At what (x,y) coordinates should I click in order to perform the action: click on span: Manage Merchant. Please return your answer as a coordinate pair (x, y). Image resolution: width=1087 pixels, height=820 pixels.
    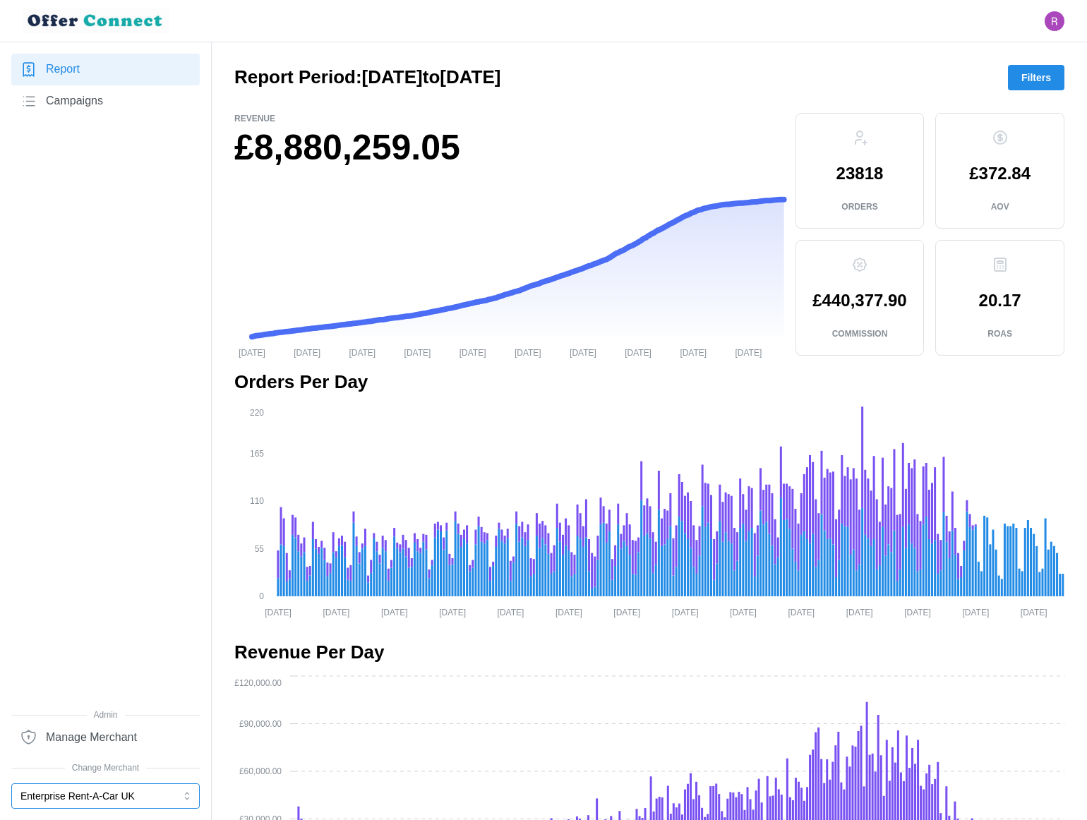
    Looking at the image, I should click on (91, 738).